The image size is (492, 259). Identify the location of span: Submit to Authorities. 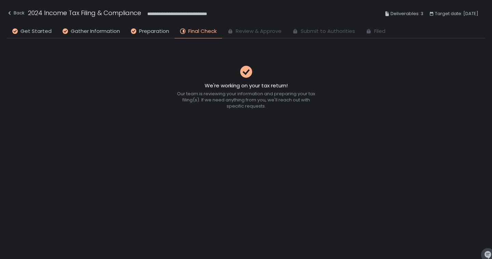
(328, 31).